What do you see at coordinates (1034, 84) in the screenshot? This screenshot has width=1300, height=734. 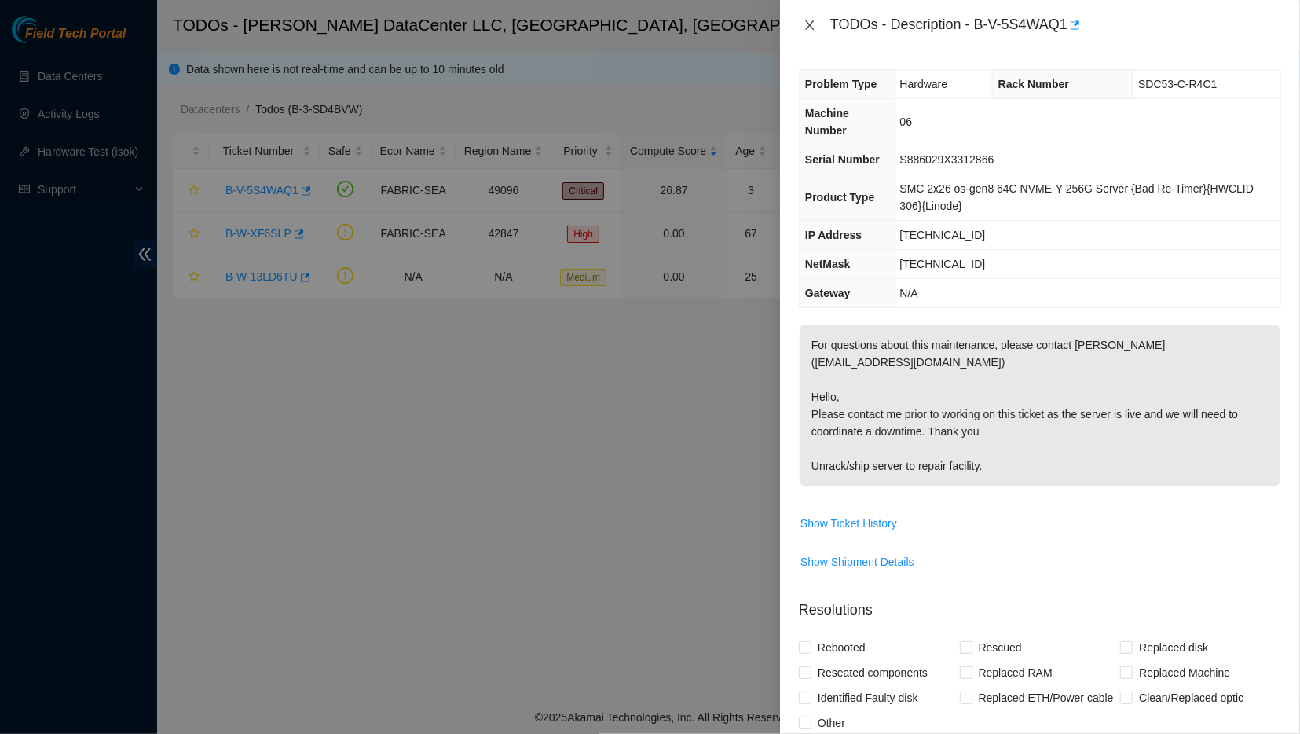 I see `span: Rack Number` at bounding box center [1034, 84].